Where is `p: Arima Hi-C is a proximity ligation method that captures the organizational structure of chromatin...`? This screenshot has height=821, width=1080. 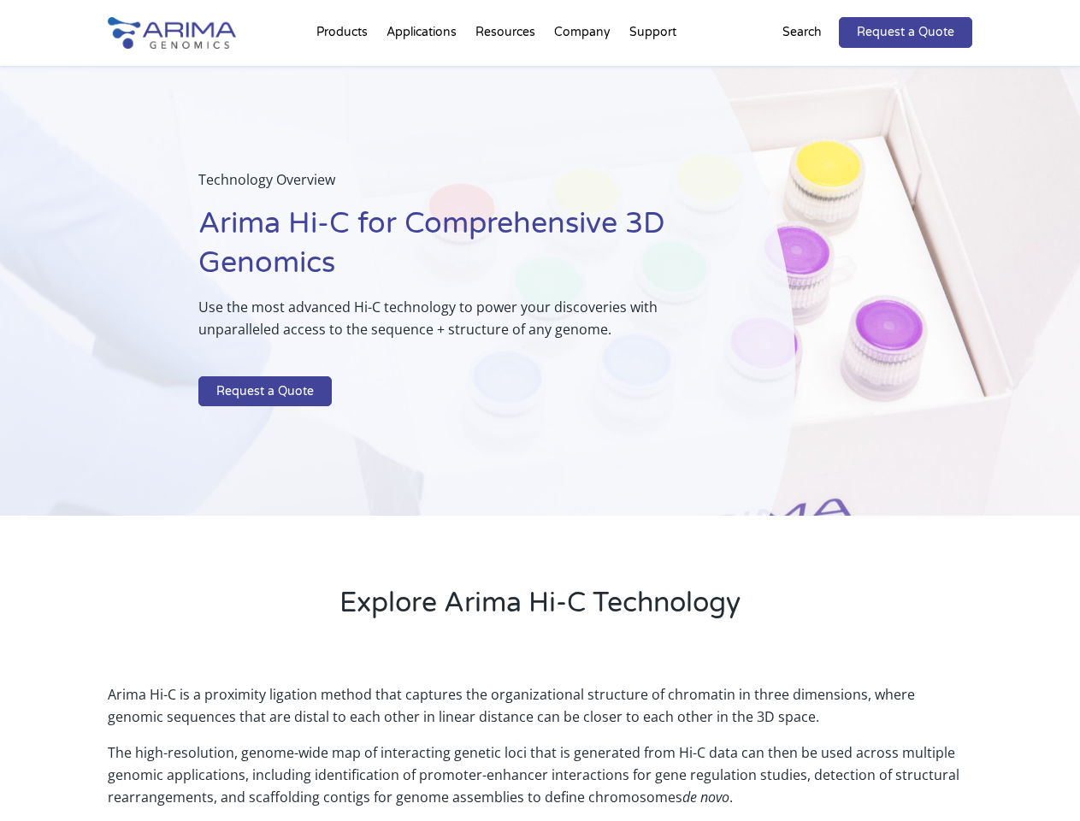
p: Arima Hi-C is a proximity ligation method that captures the organizational structure of chromatin... is located at coordinates (539, 712).